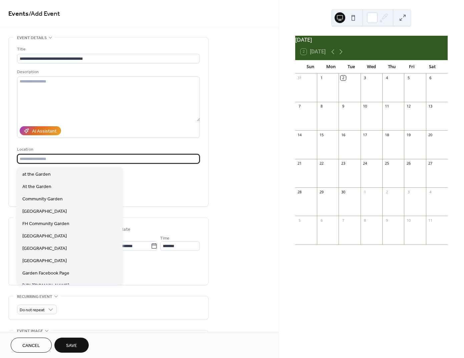  What do you see at coordinates (42, 199) in the screenshot?
I see `span: Community Garden` at bounding box center [42, 199].